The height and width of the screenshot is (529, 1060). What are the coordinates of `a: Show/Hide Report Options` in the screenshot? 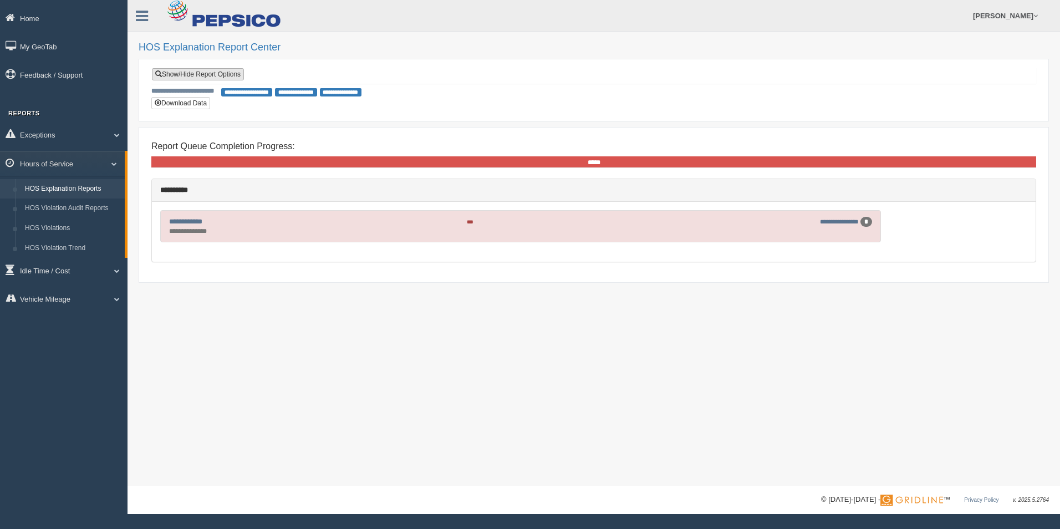 It's located at (198, 74).